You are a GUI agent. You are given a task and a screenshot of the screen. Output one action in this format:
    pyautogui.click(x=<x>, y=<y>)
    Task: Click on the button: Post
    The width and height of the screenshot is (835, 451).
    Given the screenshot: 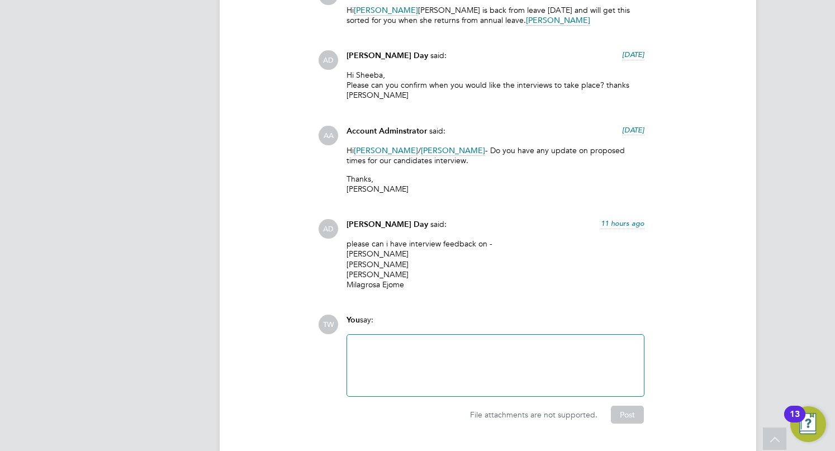 What is the action you would take?
    pyautogui.click(x=627, y=415)
    